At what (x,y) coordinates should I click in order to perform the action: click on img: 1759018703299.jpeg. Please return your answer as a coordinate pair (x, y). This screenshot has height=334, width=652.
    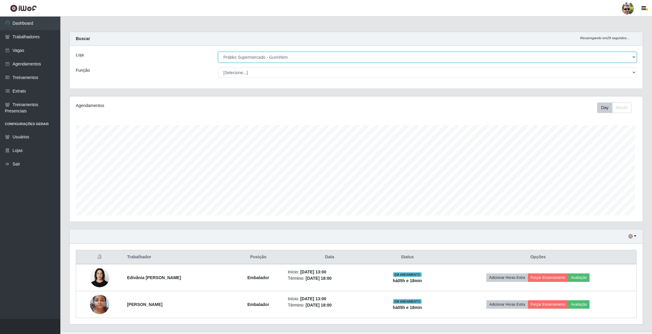
    Looking at the image, I should click on (100, 278).